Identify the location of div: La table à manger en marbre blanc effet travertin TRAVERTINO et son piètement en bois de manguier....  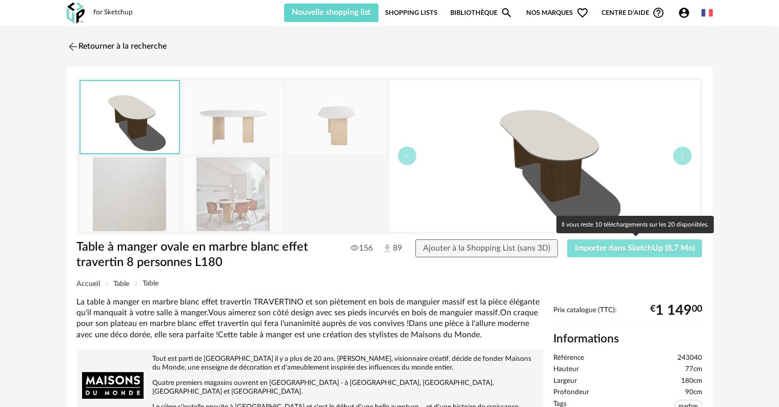
(310, 318).